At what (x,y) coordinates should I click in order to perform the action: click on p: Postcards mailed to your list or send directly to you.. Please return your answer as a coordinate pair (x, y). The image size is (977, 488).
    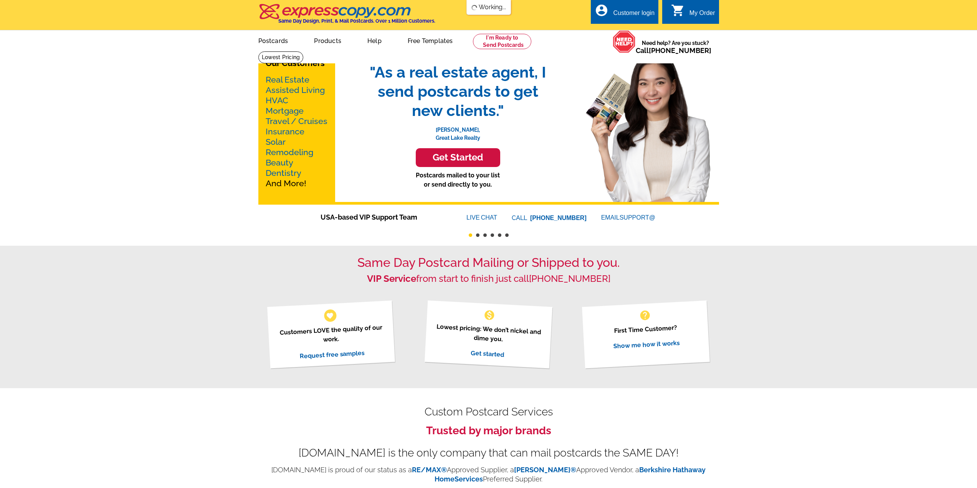
    Looking at the image, I should click on (458, 180).